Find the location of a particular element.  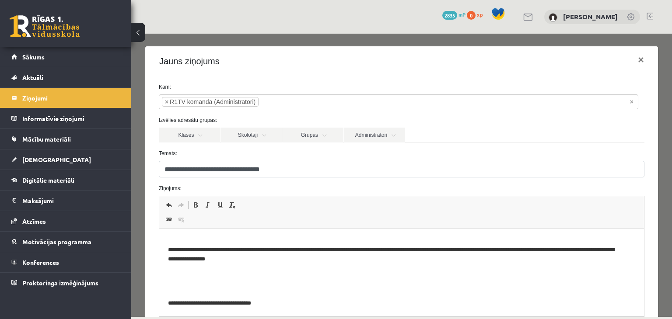

a: Unlink is located at coordinates (50, 186).